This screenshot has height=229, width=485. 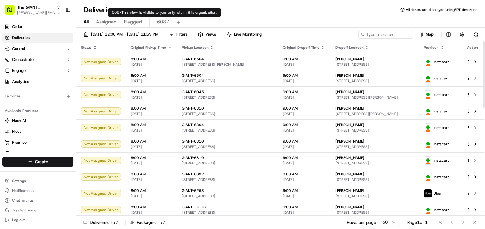 I want to click on h1: Deliveries, so click(x=99, y=10).